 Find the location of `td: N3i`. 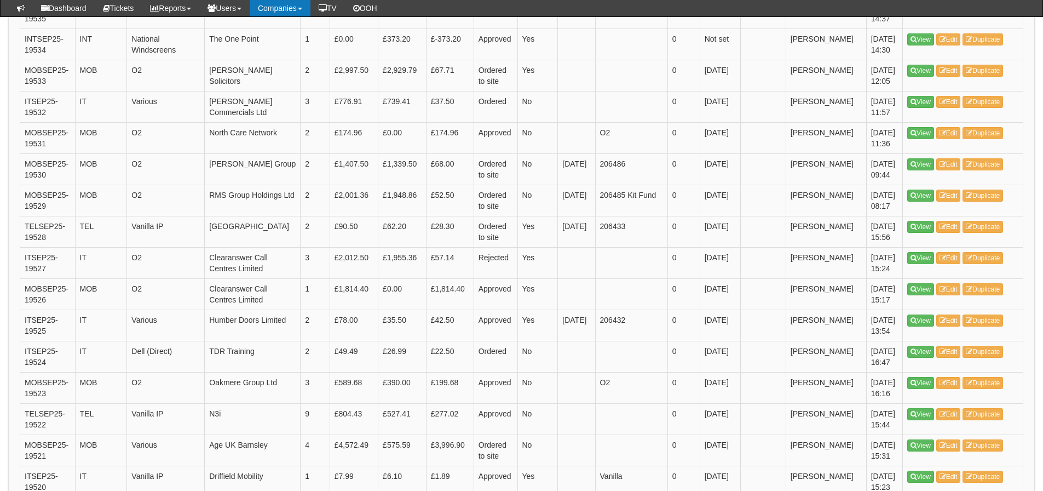

td: N3i is located at coordinates (252, 418).